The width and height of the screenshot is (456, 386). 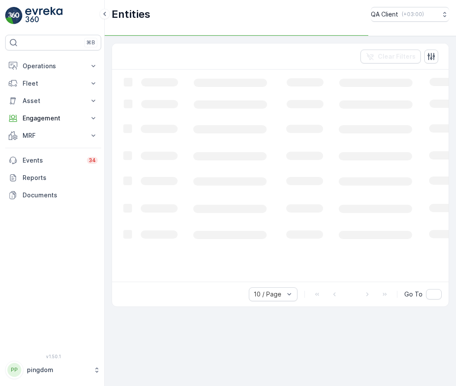 I want to click on img: logo, so click(x=14, y=16).